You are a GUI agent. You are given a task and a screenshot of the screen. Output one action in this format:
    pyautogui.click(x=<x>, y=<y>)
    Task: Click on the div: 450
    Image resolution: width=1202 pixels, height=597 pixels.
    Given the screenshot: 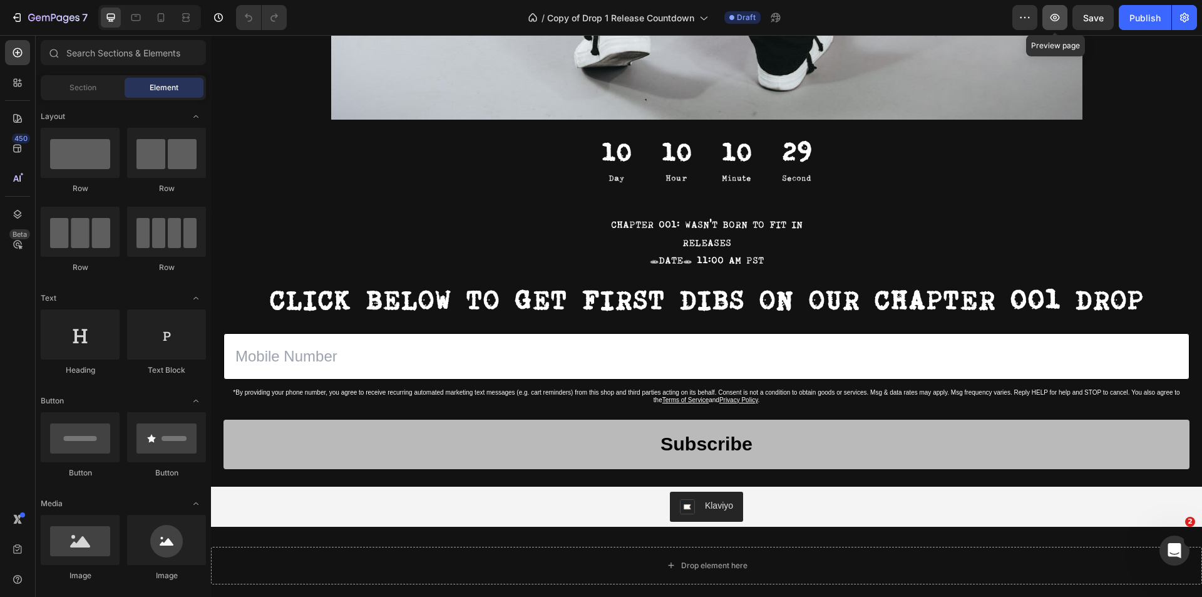 What is the action you would take?
    pyautogui.click(x=21, y=138)
    